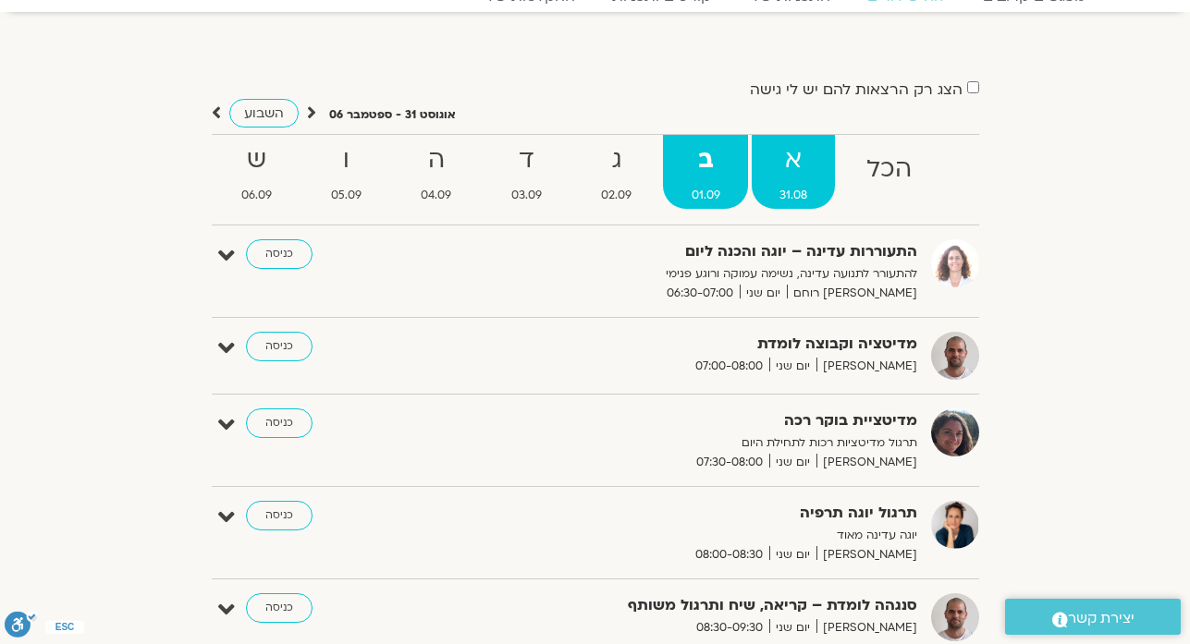 The height and width of the screenshot is (644, 1190). Describe the element at coordinates (346, 172) in the screenshot. I see `a: ו05.09` at that location.